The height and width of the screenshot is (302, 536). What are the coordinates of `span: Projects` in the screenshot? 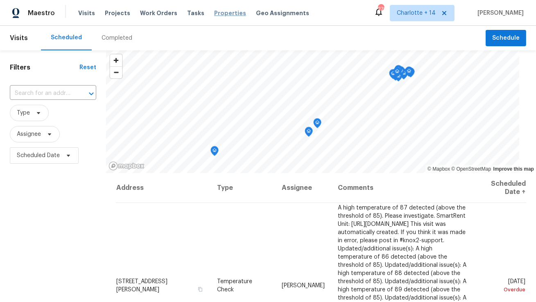 It's located at (118, 13).